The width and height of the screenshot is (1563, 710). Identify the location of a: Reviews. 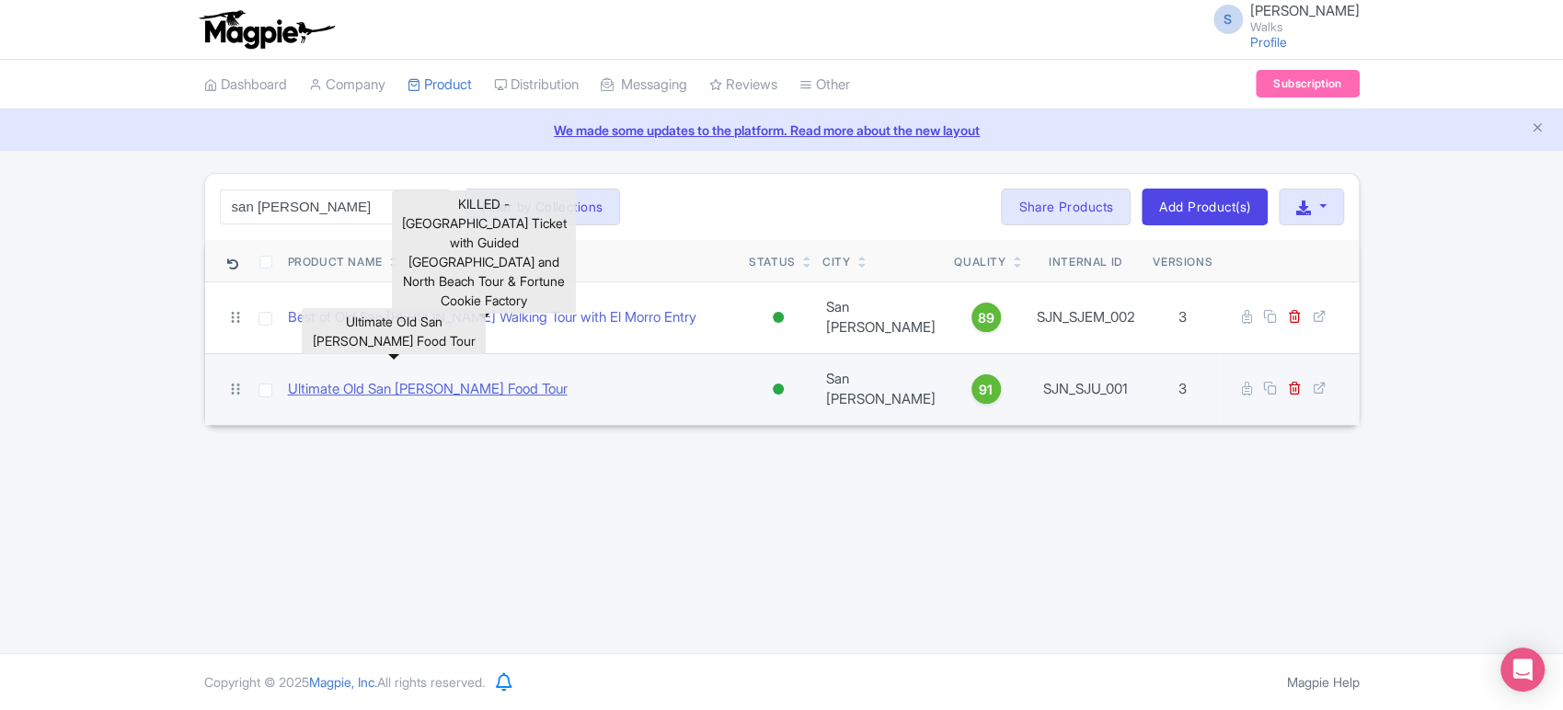
(744, 85).